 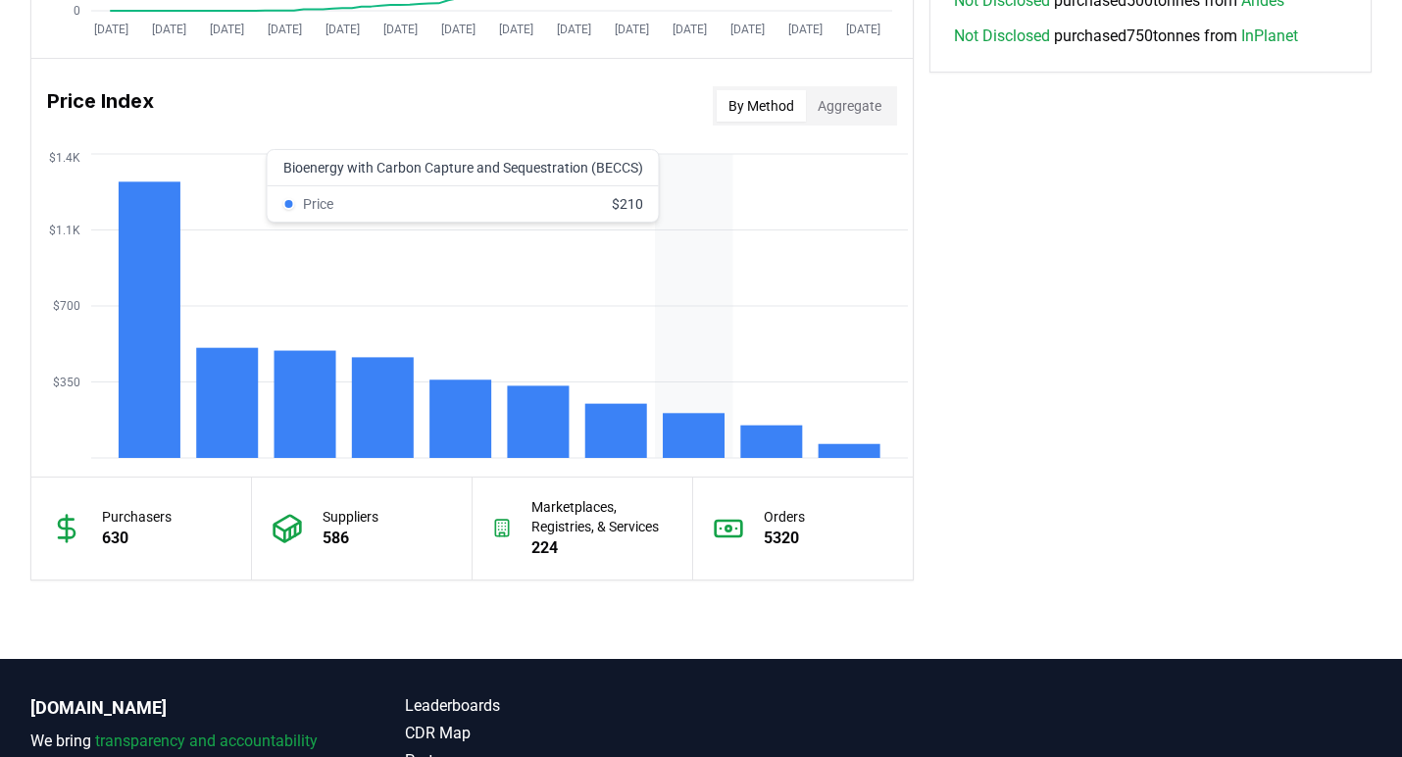 What do you see at coordinates (849, 106) in the screenshot?
I see `button: Aggregate` at bounding box center [849, 106].